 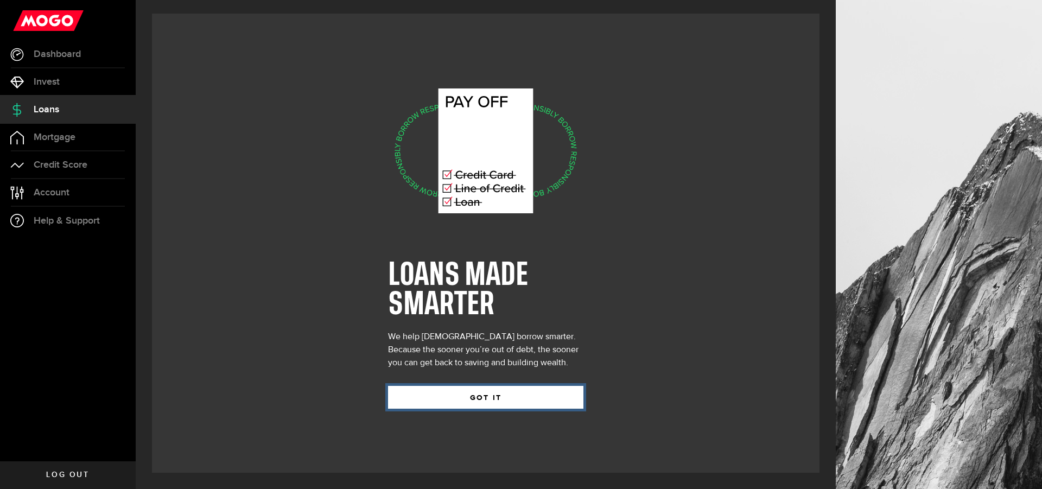 What do you see at coordinates (67, 221) in the screenshot?
I see `span: Help & Support` at bounding box center [67, 221].